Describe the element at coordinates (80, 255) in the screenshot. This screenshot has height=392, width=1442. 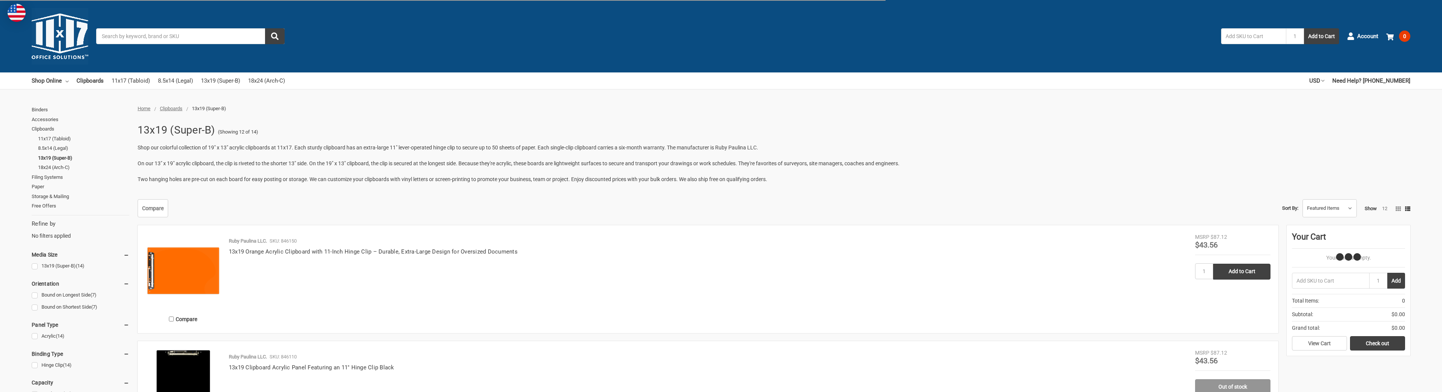
I see `h5: Media Size` at that location.